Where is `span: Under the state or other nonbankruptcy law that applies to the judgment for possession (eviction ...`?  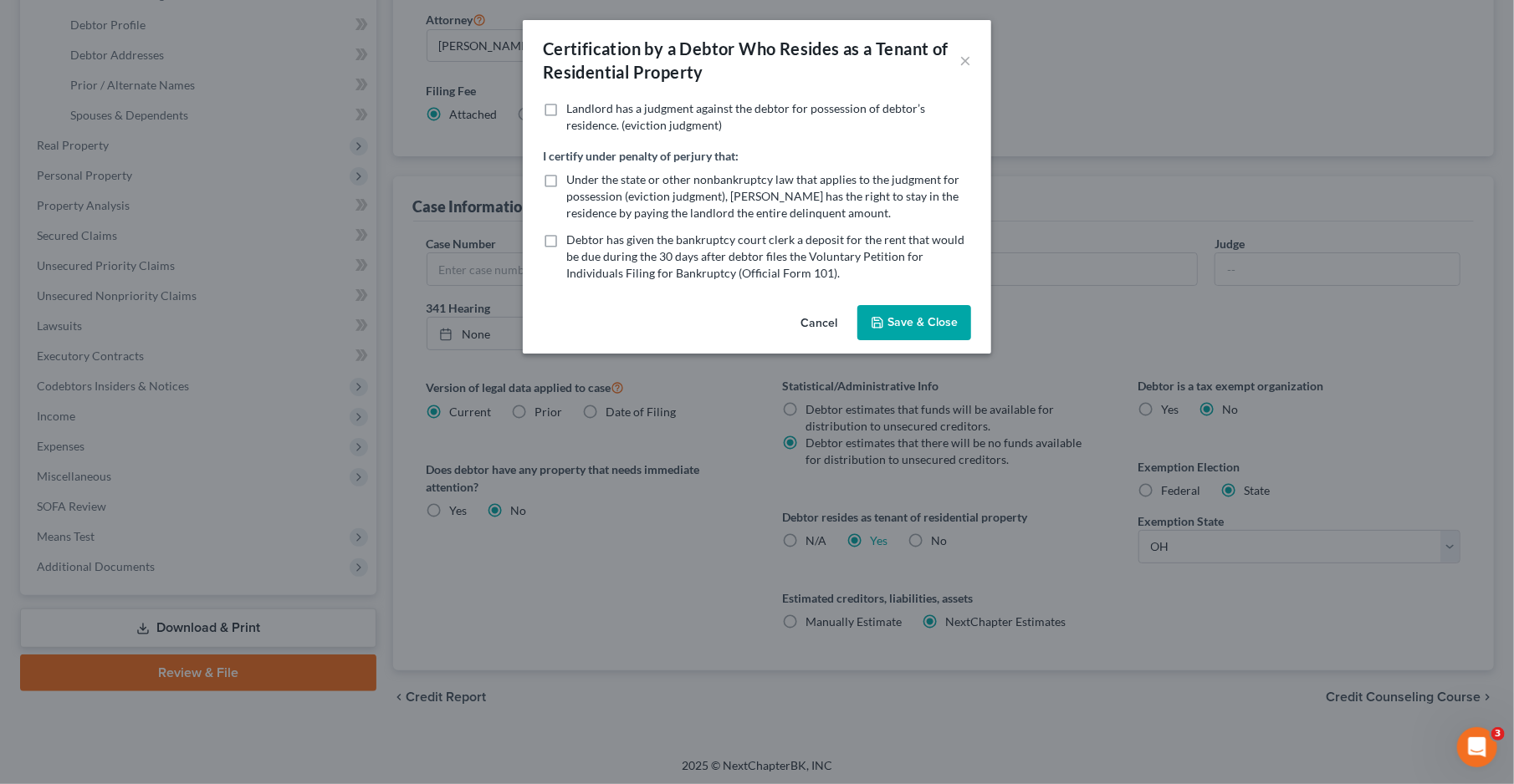 span: Under the state or other nonbankruptcy law that applies to the judgment for possession (eviction ... is located at coordinates (762, 196).